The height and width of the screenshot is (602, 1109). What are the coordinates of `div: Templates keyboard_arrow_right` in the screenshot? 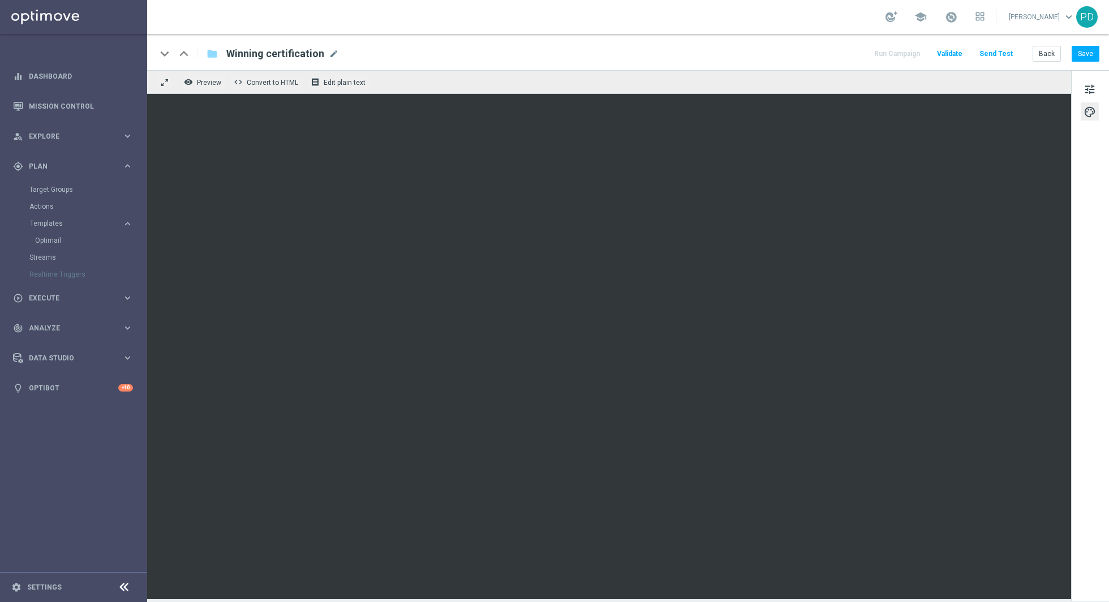 It's located at (81, 224).